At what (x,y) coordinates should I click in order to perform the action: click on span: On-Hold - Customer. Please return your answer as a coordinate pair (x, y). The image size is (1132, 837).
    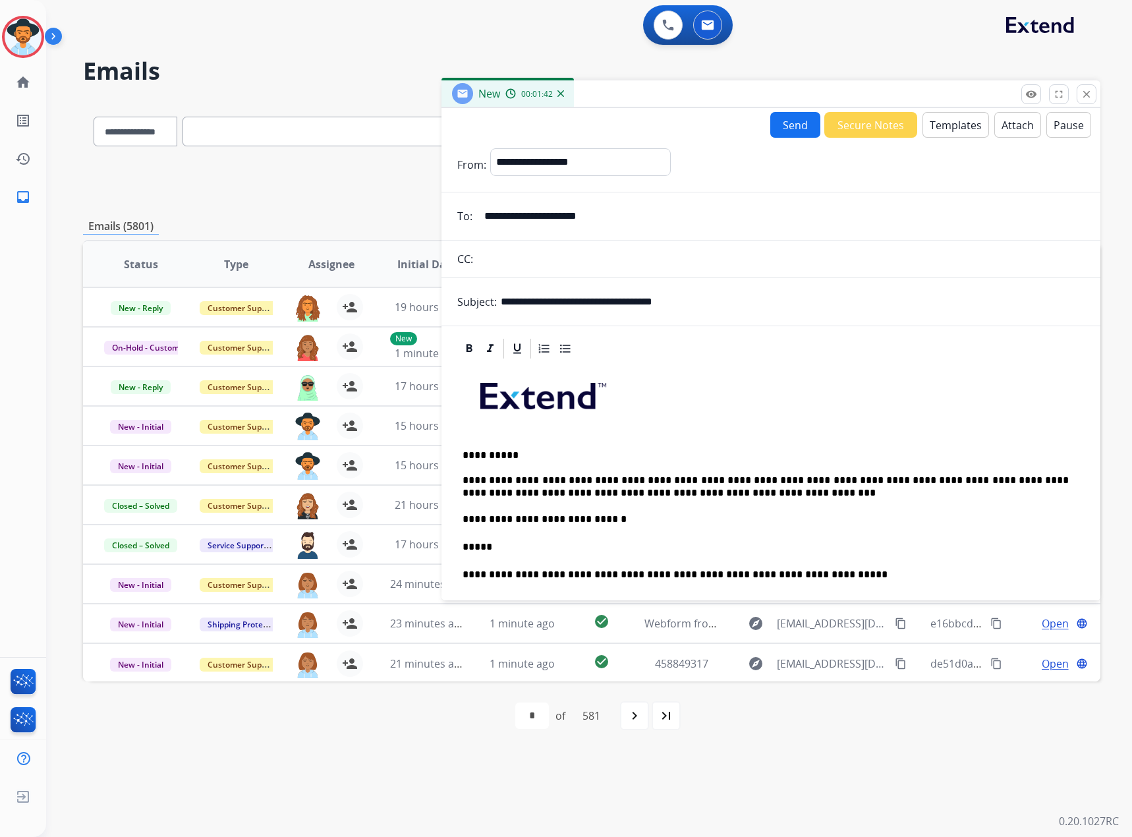
    Looking at the image, I should click on (150, 347).